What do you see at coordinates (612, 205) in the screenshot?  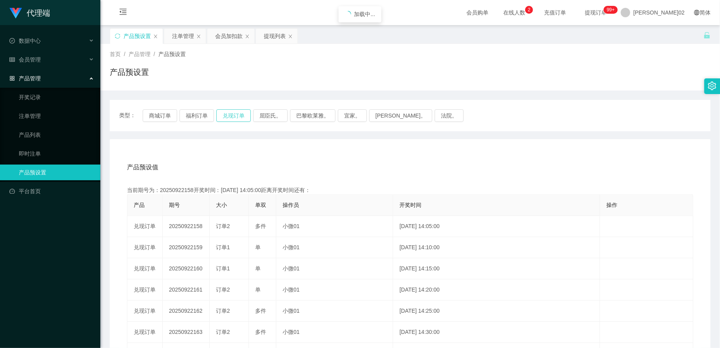 I see `span: 操作` at bounding box center [612, 205].